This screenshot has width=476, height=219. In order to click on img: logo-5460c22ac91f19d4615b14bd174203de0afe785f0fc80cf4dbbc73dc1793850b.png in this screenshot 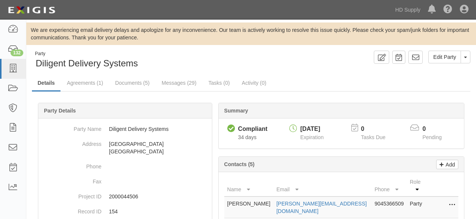, I will do `click(32, 10)`.